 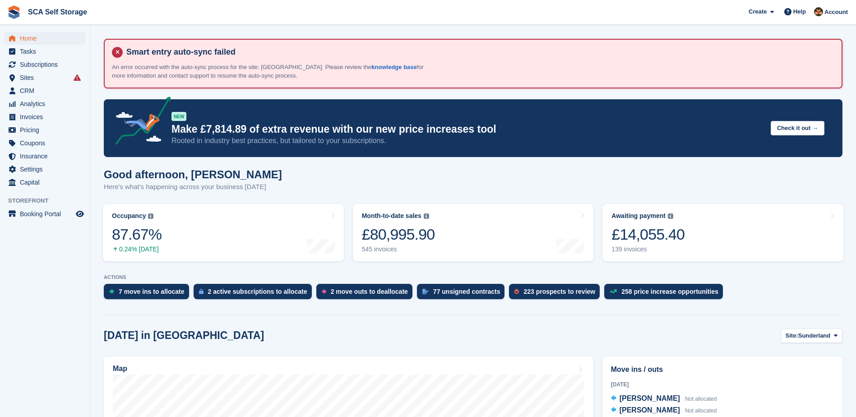 What do you see at coordinates (392, 216) in the screenshot?
I see `div: Month-to-date sales` at bounding box center [392, 216].